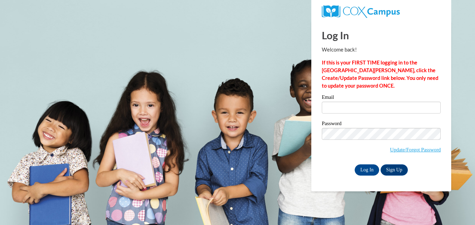  I want to click on h1: Log In, so click(381, 35).